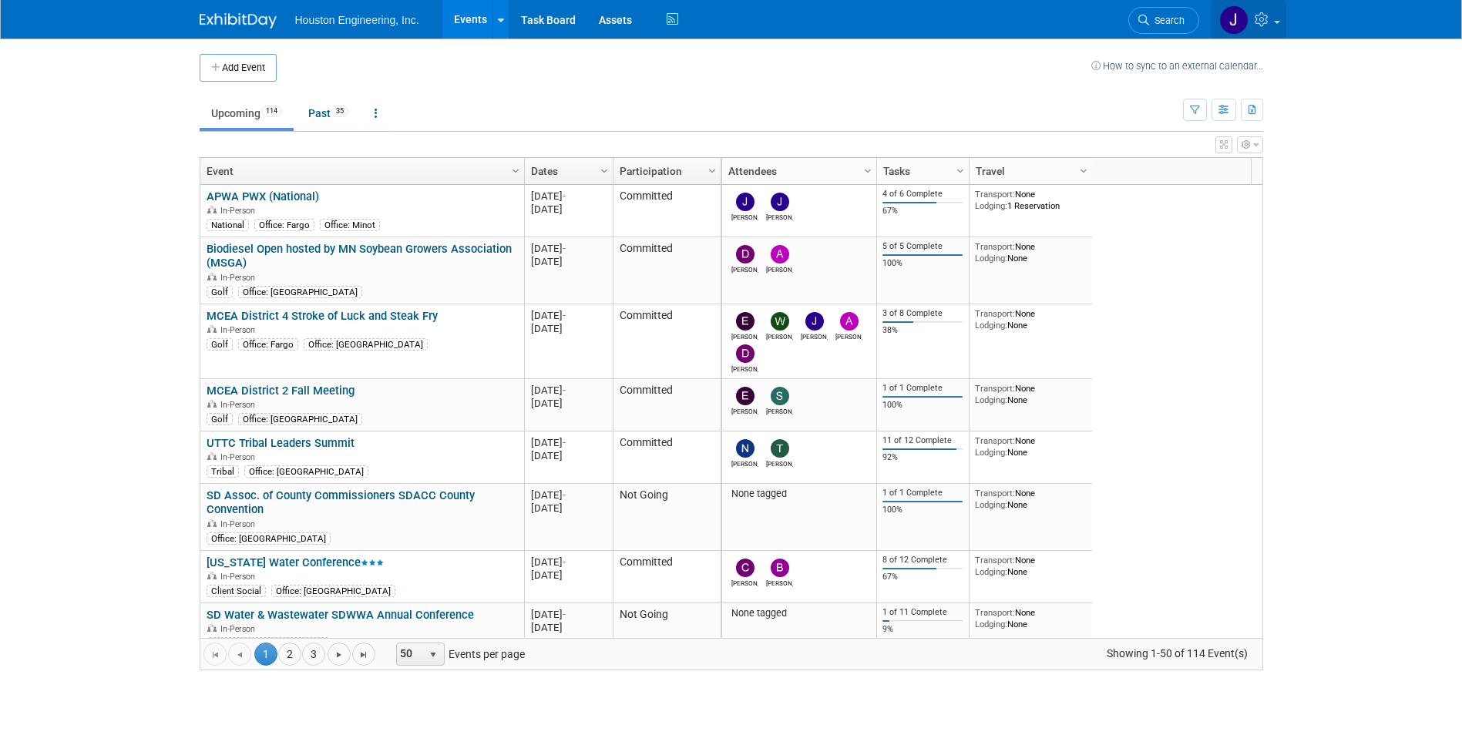  What do you see at coordinates (266, 654) in the screenshot?
I see `span: 1` at bounding box center [266, 654].